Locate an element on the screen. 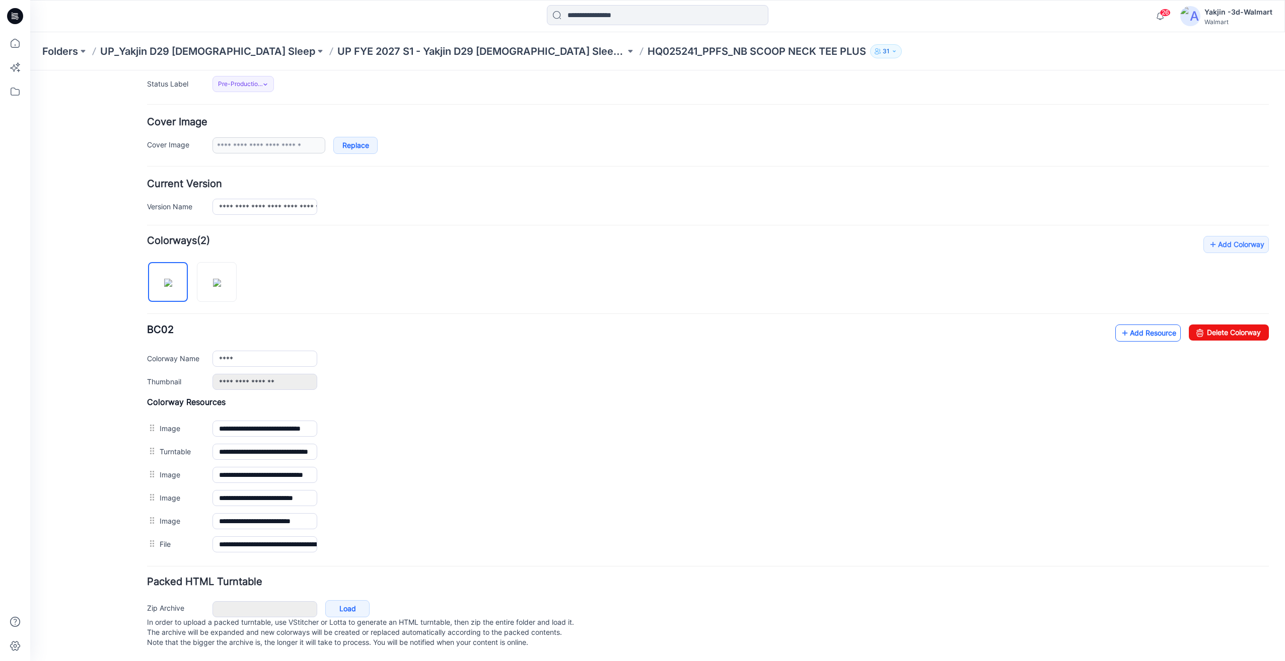 The height and width of the screenshot is (661, 1285). p: 31 is located at coordinates (886, 51).